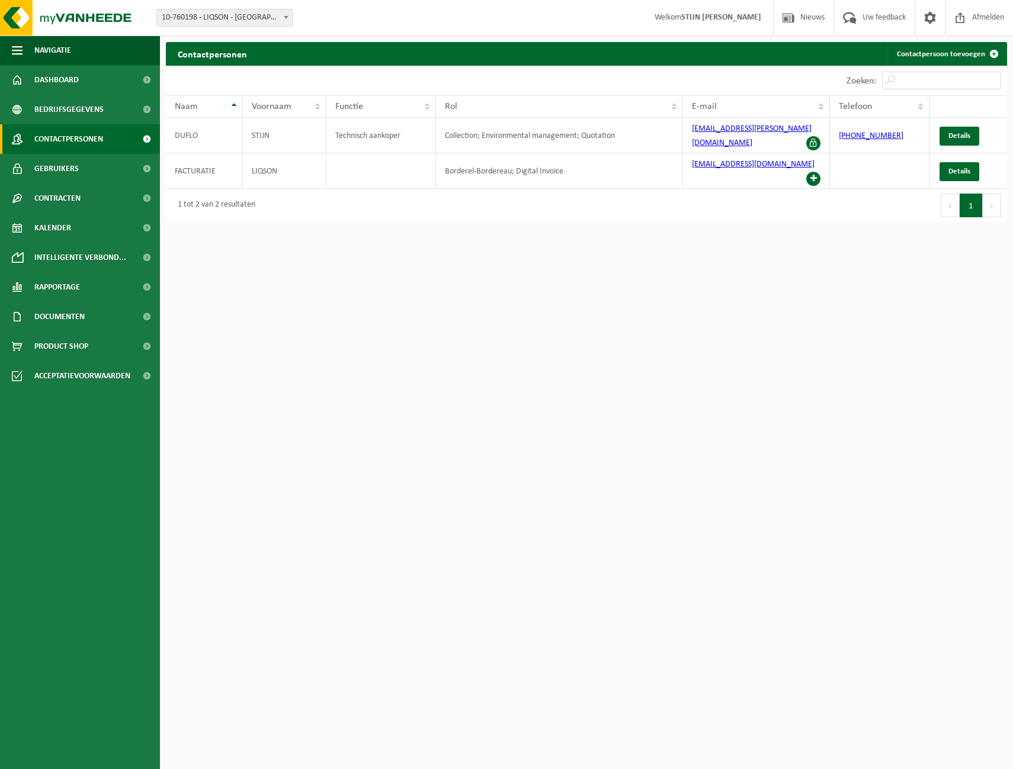 The image size is (1013, 769). What do you see at coordinates (559, 136) in the screenshot?
I see `td: Collection; Environmental management; Quotation` at bounding box center [559, 136].